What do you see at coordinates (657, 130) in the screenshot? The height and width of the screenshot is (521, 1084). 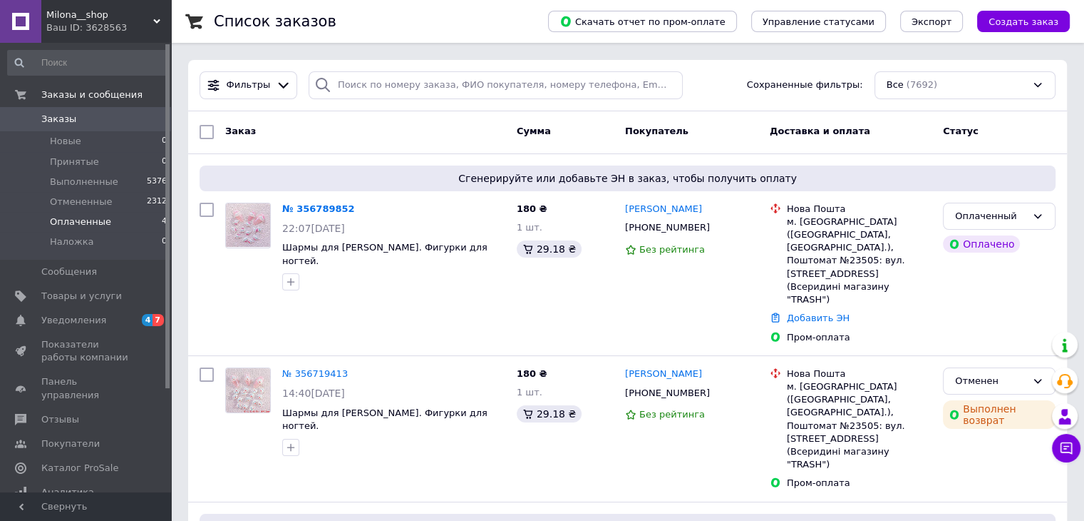 I see `span: Покупатель` at bounding box center [657, 130].